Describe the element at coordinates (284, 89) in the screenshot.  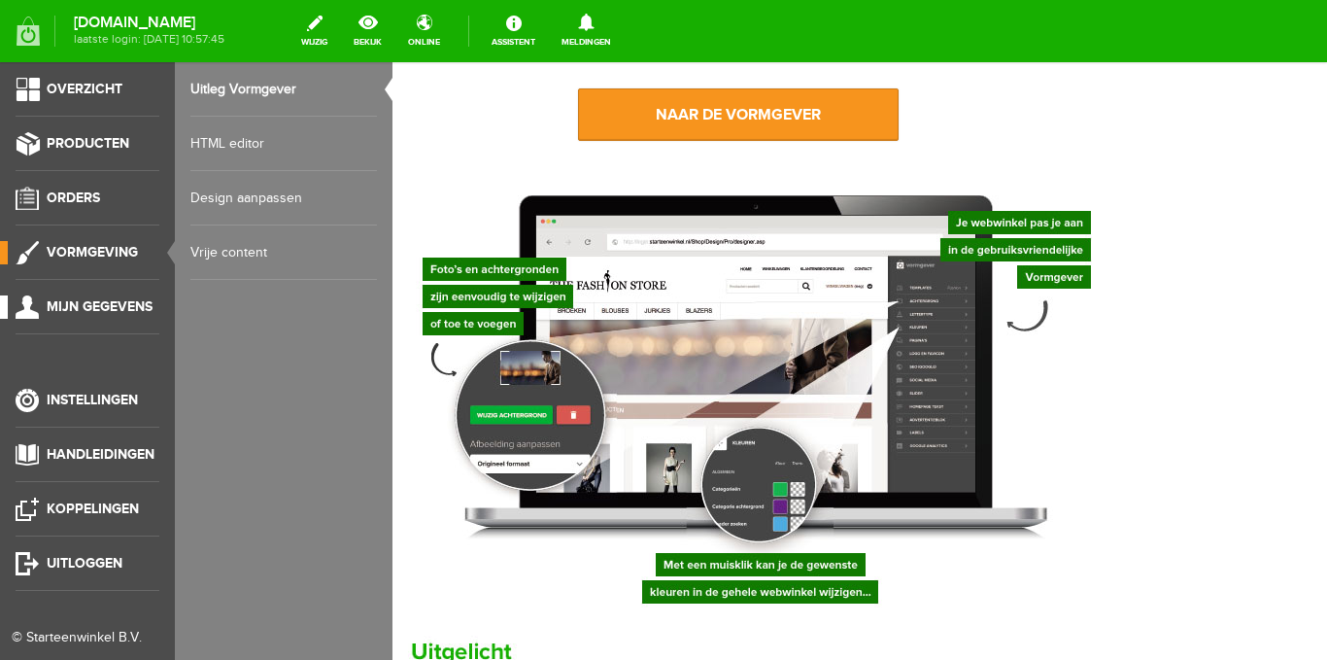
I see `a: Uitleg Vormgever` at that location.